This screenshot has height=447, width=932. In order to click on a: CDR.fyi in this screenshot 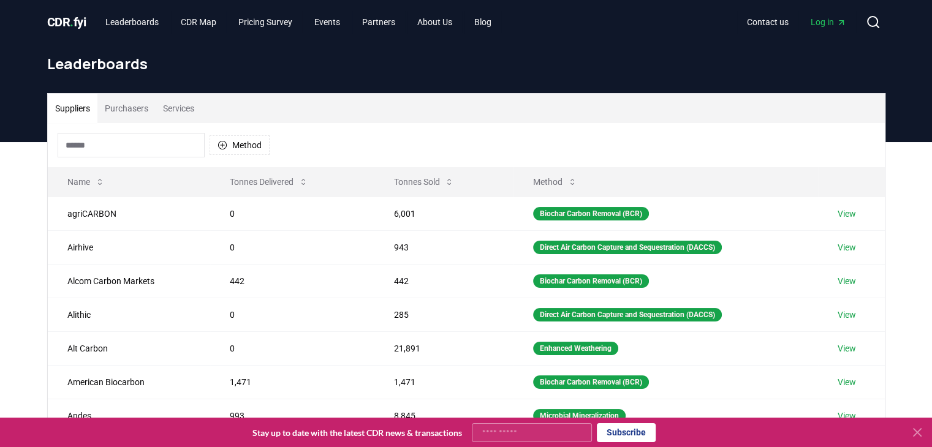, I will do `click(67, 22)`.